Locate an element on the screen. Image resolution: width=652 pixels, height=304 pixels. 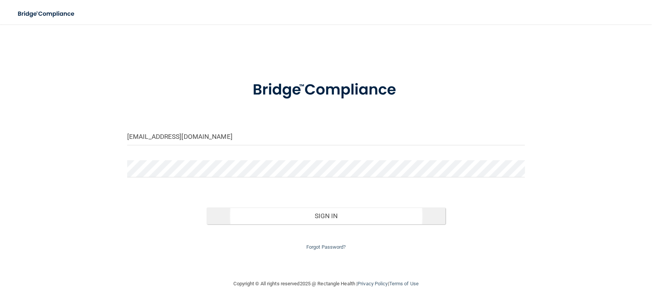
a: Forgot Password? is located at coordinates (326, 247).